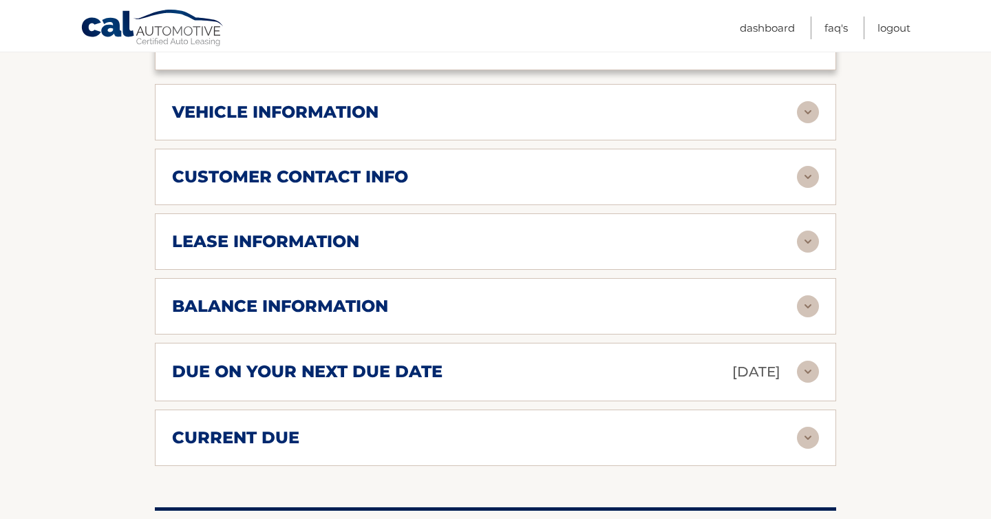 This screenshot has height=519, width=991. What do you see at coordinates (290, 177) in the screenshot?
I see `h2: customer contact info` at bounding box center [290, 177].